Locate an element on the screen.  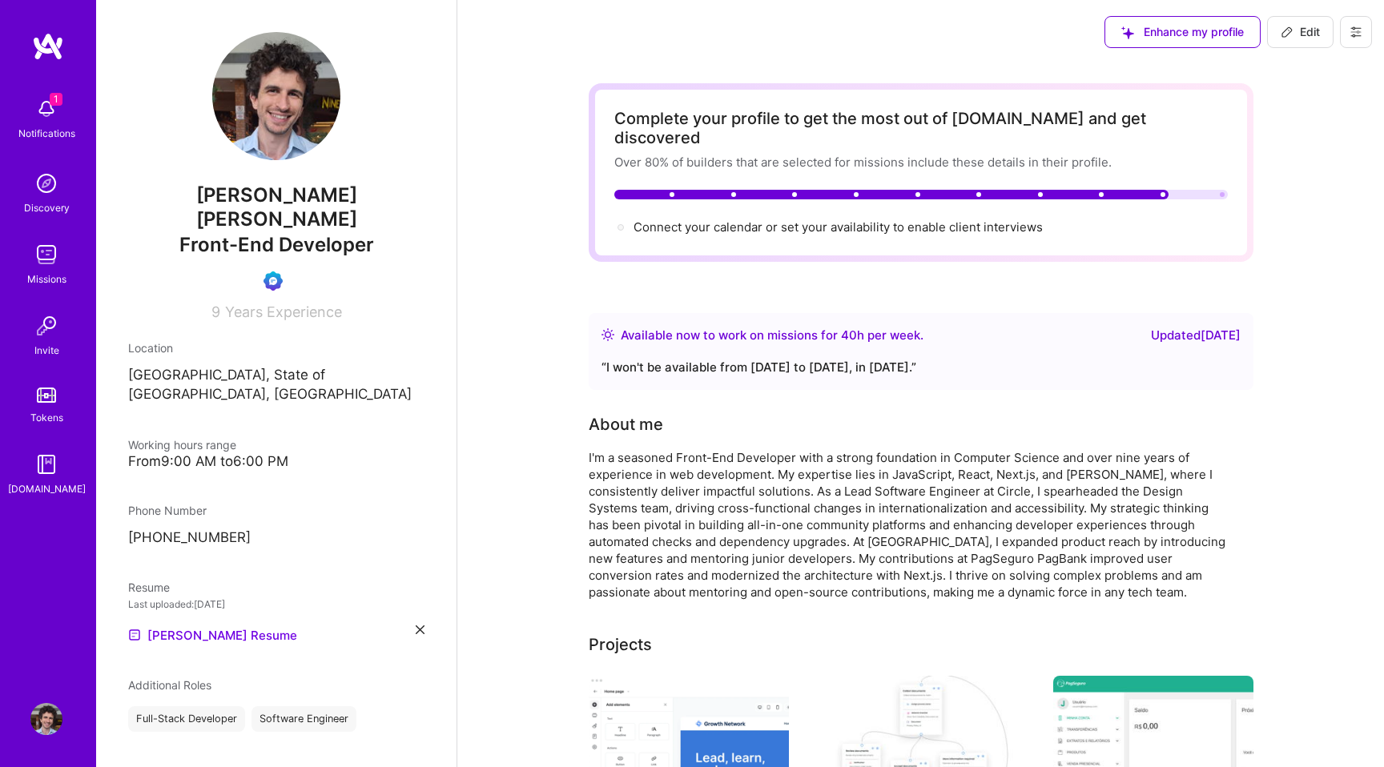
a: User Avatar is located at coordinates (46, 719).